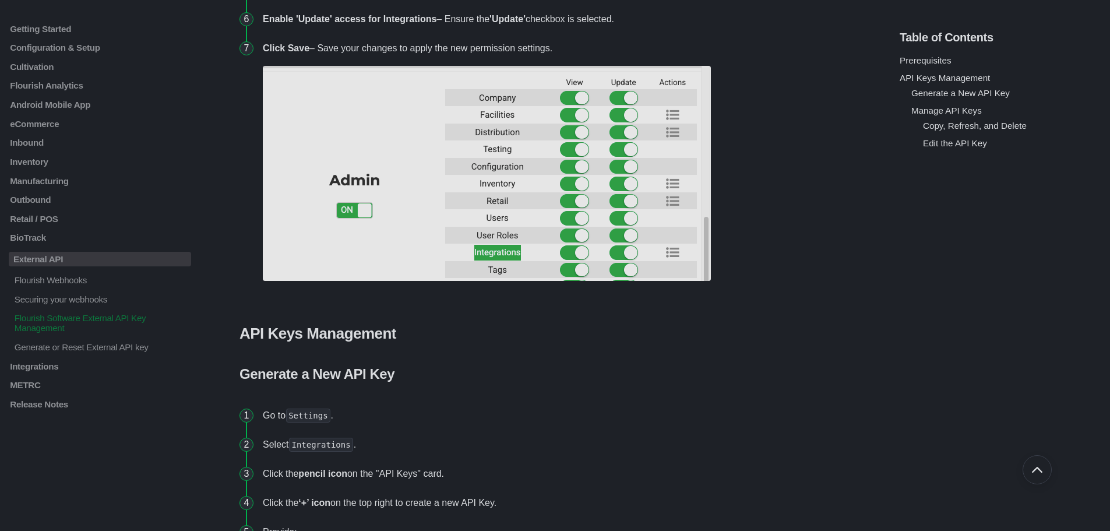 This screenshot has height=531, width=1110. What do you see at coordinates (100, 28) in the screenshot?
I see `p: Getting Started` at bounding box center [100, 28].